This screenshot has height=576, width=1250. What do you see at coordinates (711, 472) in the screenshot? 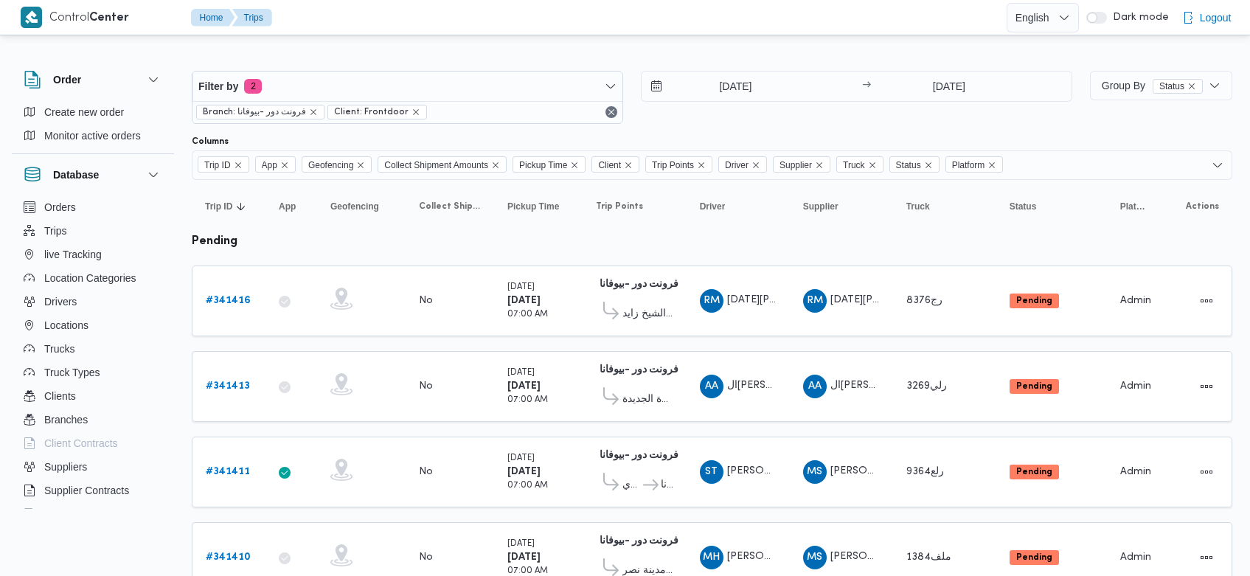
I see `span: ST` at bounding box center [711, 472].